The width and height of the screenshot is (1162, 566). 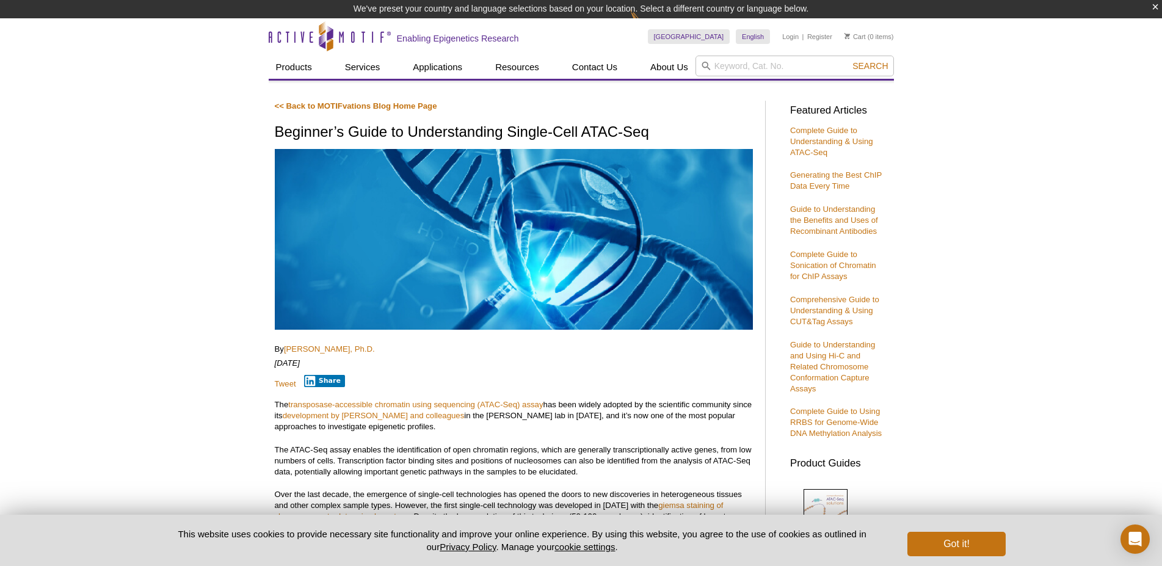 What do you see at coordinates (833, 265) in the screenshot?
I see `a: Complete Guide to Sonication of Chromatin for ChIP Assays` at bounding box center [833, 265].